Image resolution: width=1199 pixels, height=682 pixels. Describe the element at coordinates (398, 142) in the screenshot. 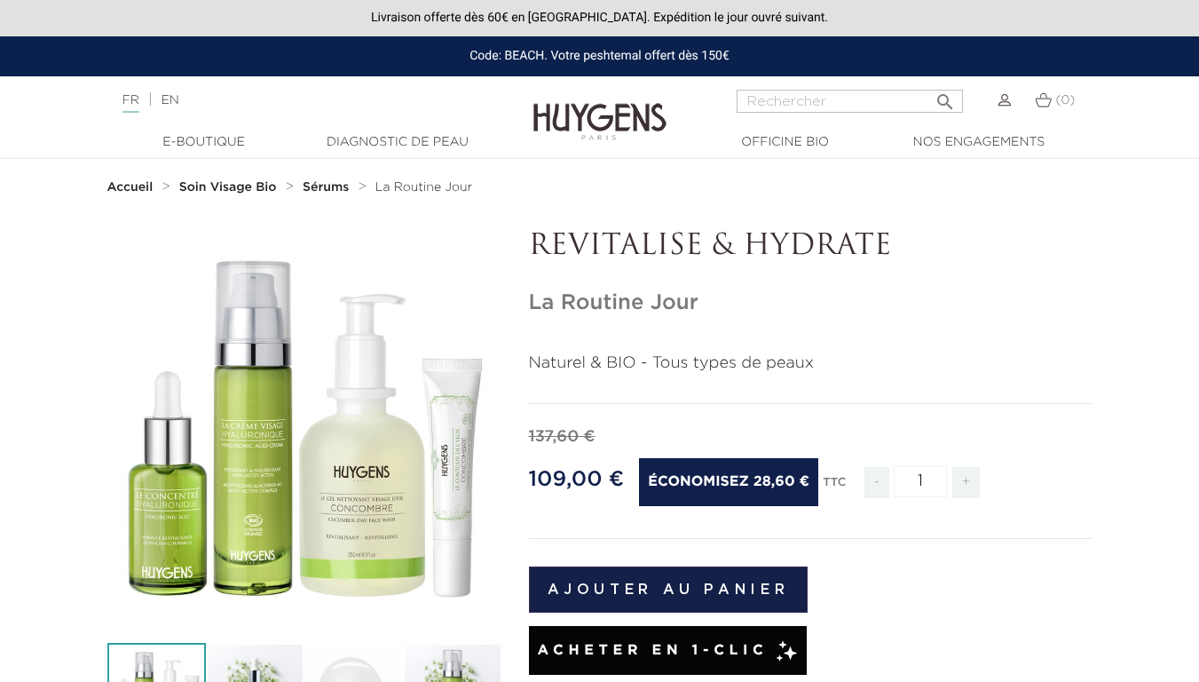

I see `a: Diagnostic de peau` at that location.